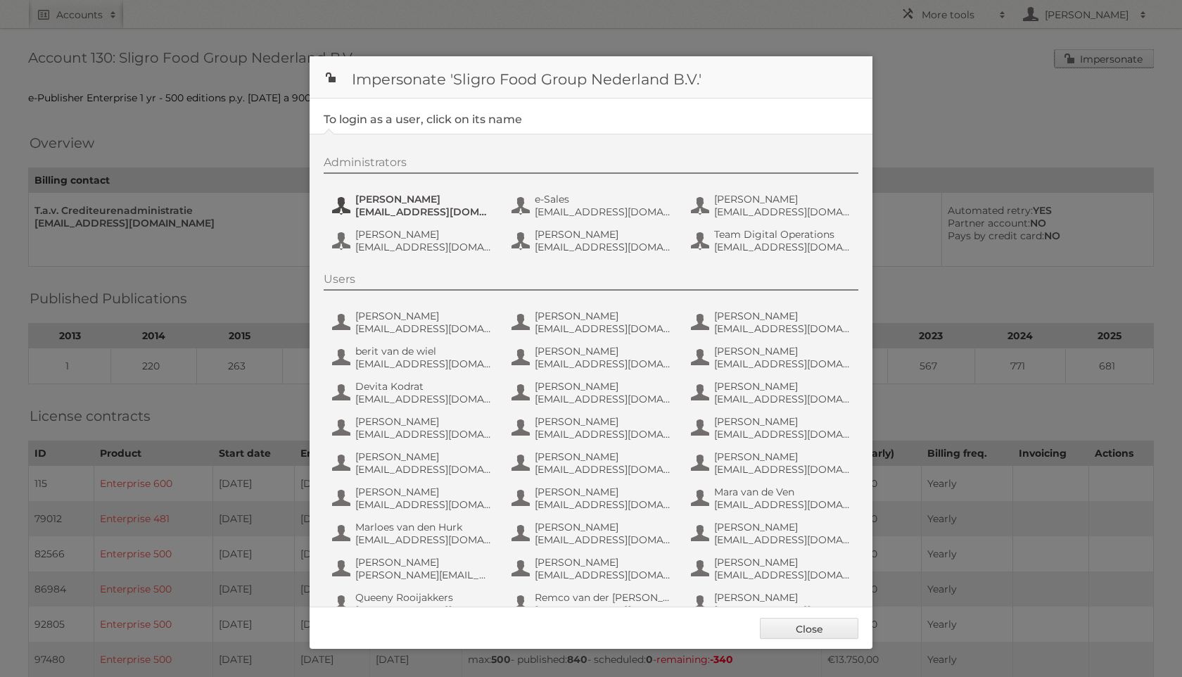 The image size is (1182, 677). What do you see at coordinates (591, 165) in the screenshot?
I see `div: Administrators` at bounding box center [591, 165].